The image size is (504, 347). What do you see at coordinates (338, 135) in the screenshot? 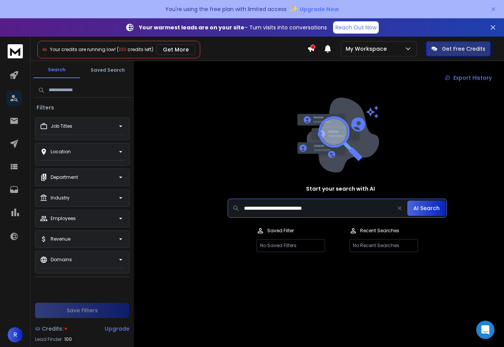
I see `img: image` at bounding box center [338, 135].